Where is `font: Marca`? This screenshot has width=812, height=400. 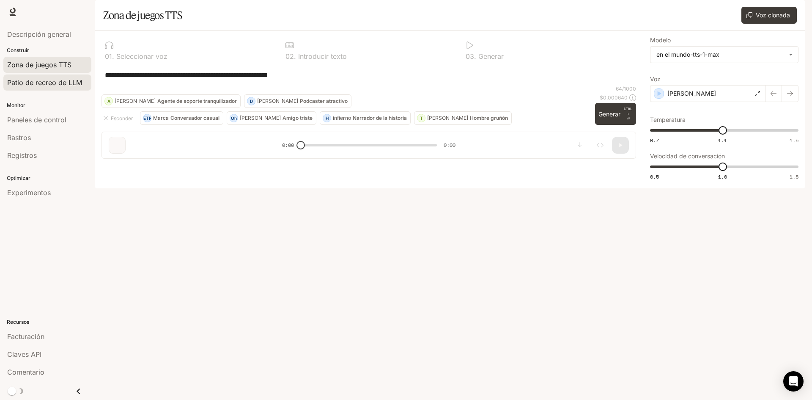 font: Marca is located at coordinates (161, 118).